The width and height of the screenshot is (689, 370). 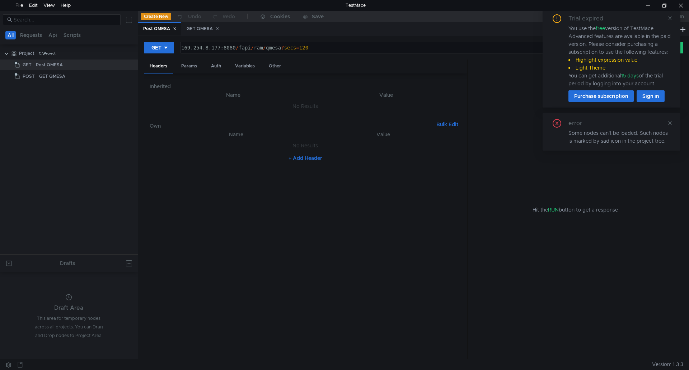 What do you see at coordinates (579, 123) in the screenshot?
I see `div: error` at bounding box center [579, 123].